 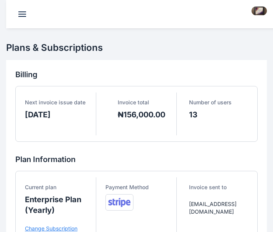 I want to click on h6: Payment Method, so click(x=139, y=188).